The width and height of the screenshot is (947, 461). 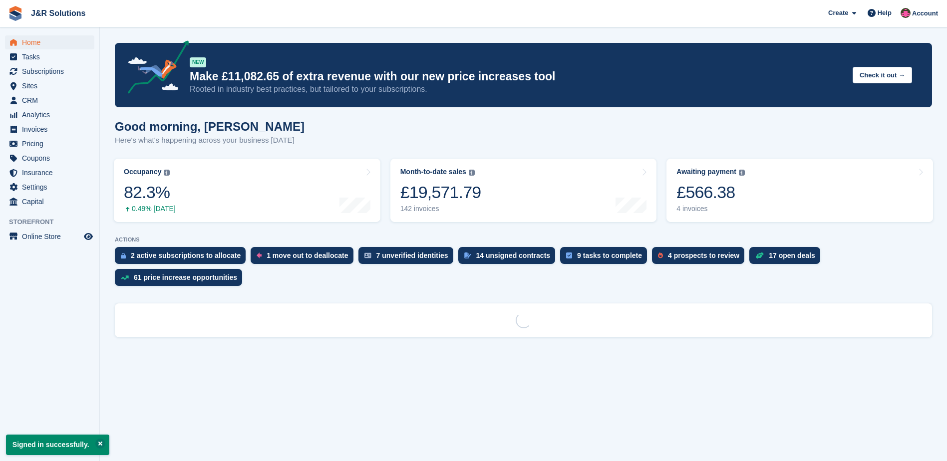 I want to click on div: Awaiting payment, so click(x=706, y=172).